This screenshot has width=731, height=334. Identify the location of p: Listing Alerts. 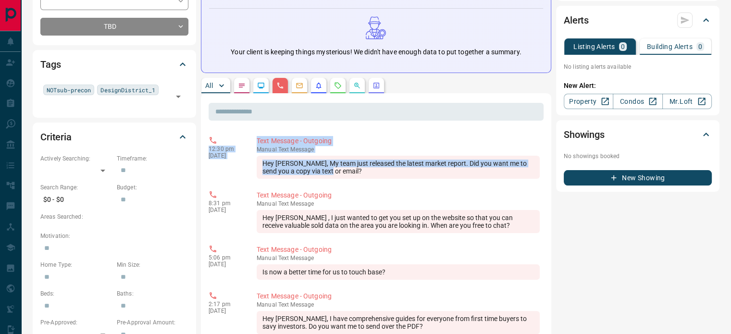
(594, 47).